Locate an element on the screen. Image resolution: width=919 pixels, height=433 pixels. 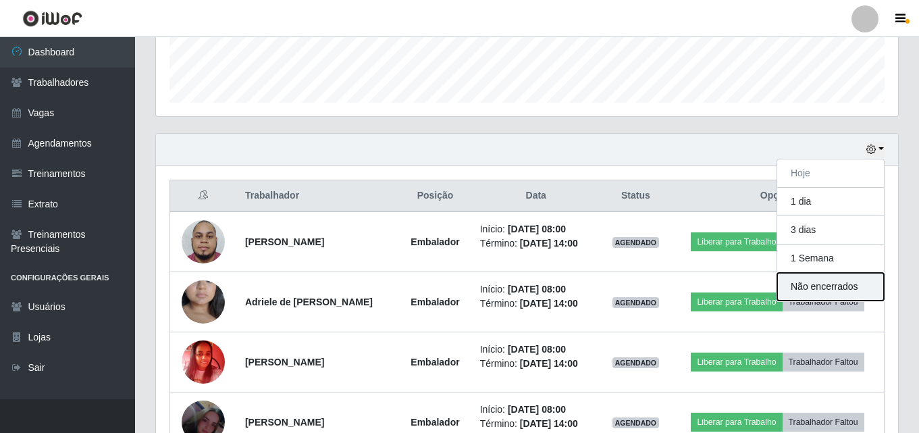
button: Hoje is located at coordinates (831, 174).